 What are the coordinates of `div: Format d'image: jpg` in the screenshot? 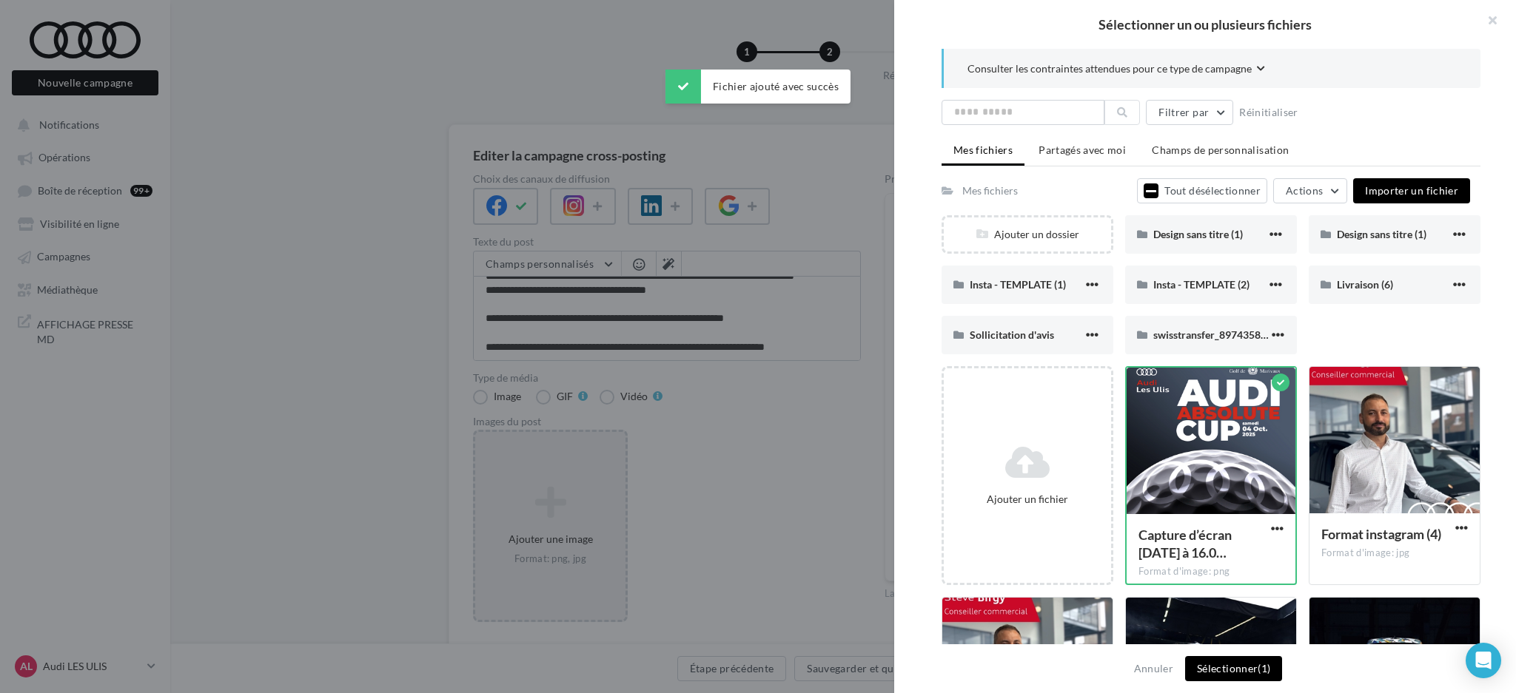 It's located at (1394, 554).